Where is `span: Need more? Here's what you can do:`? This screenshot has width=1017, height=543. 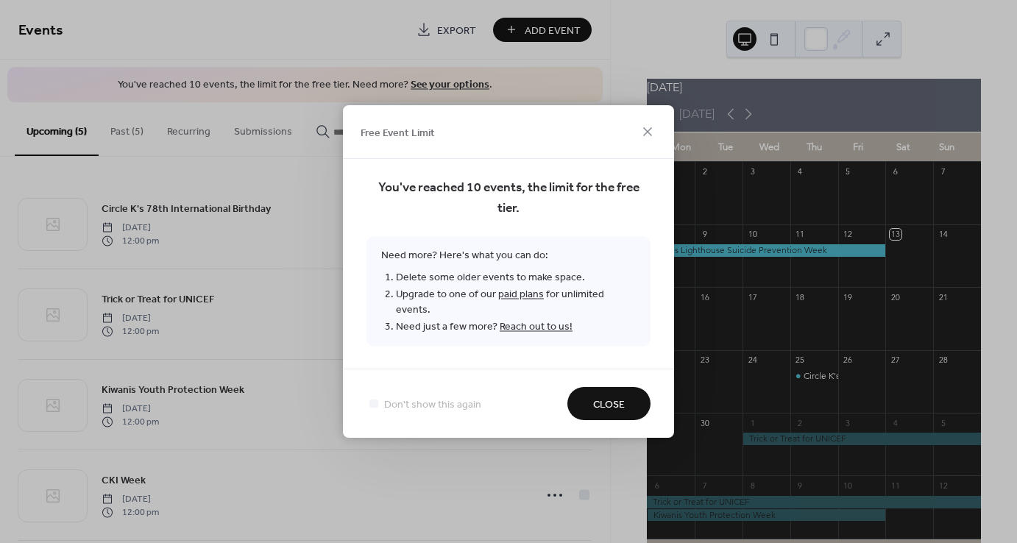
span: Need more? Here's what you can do: is located at coordinates (508, 291).